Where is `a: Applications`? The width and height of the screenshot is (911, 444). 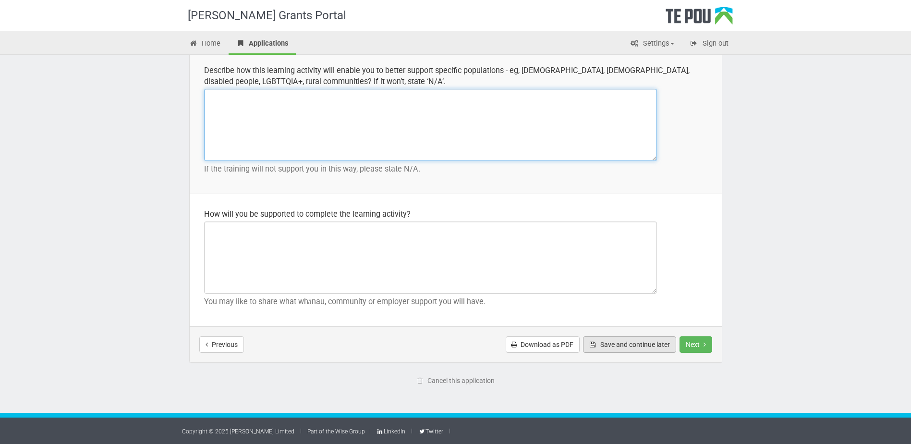 a: Applications is located at coordinates (262, 44).